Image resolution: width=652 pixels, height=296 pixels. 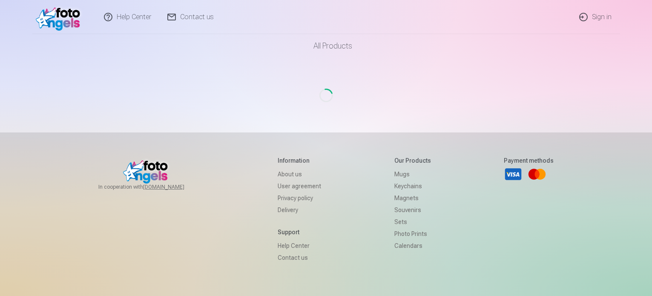 I want to click on a: Help Center, so click(x=299, y=246).